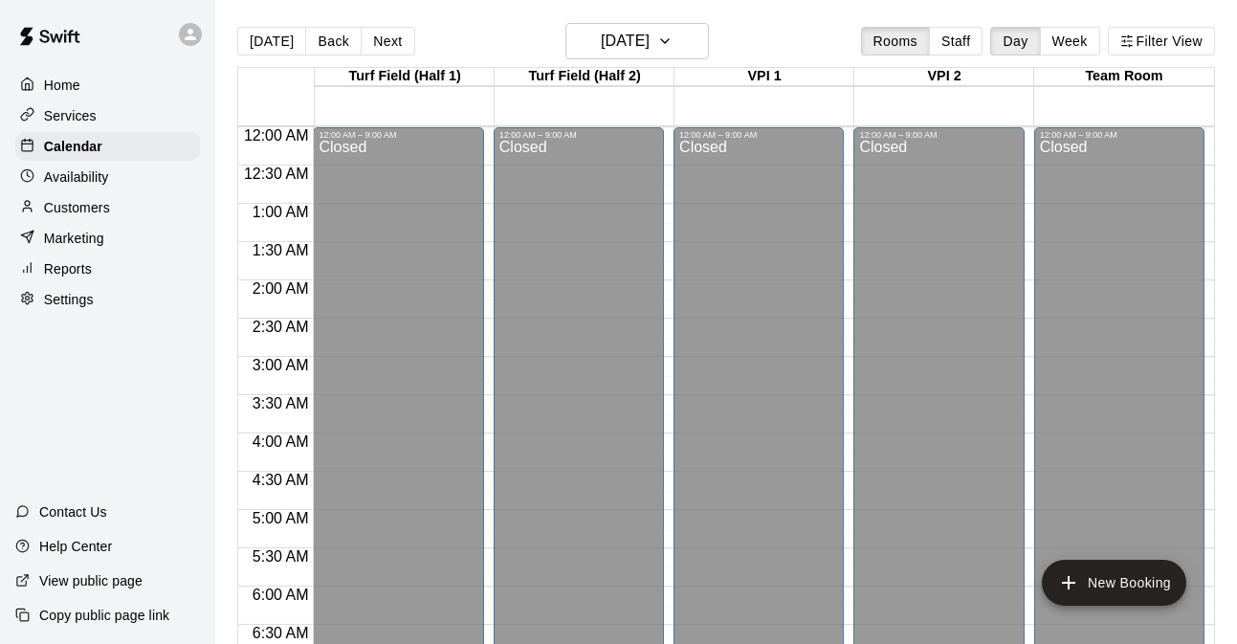 The width and height of the screenshot is (1237, 644). Describe the element at coordinates (1070, 41) in the screenshot. I see `button: Week` at that location.